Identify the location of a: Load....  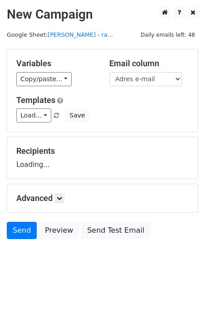
(34, 115).